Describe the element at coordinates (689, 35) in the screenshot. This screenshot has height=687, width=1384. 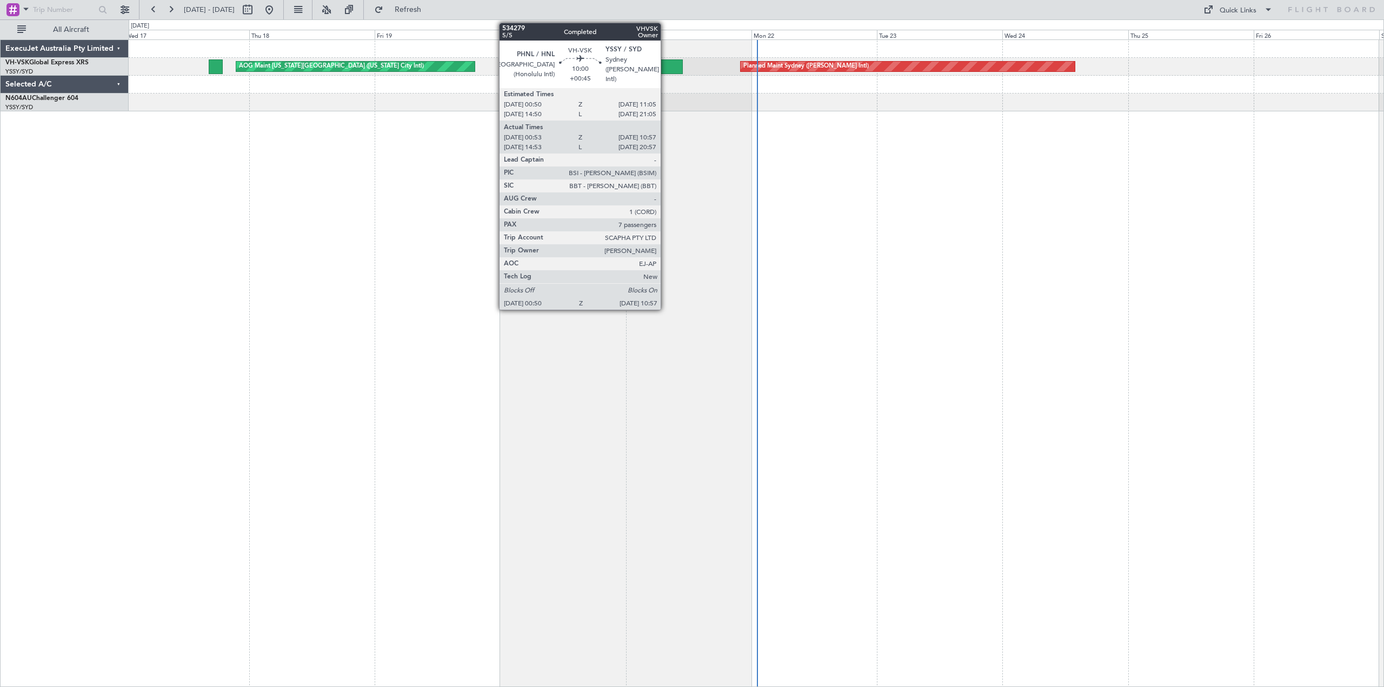
I see `div: Sun 21` at that location.